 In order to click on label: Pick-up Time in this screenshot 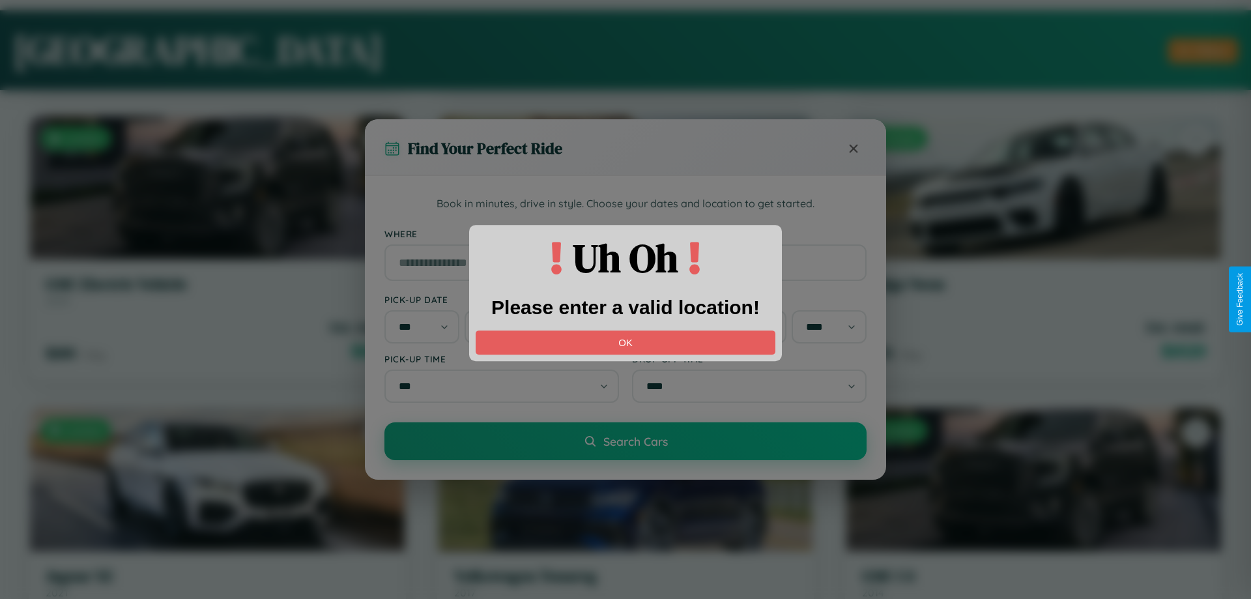, I will do `click(502, 358)`.